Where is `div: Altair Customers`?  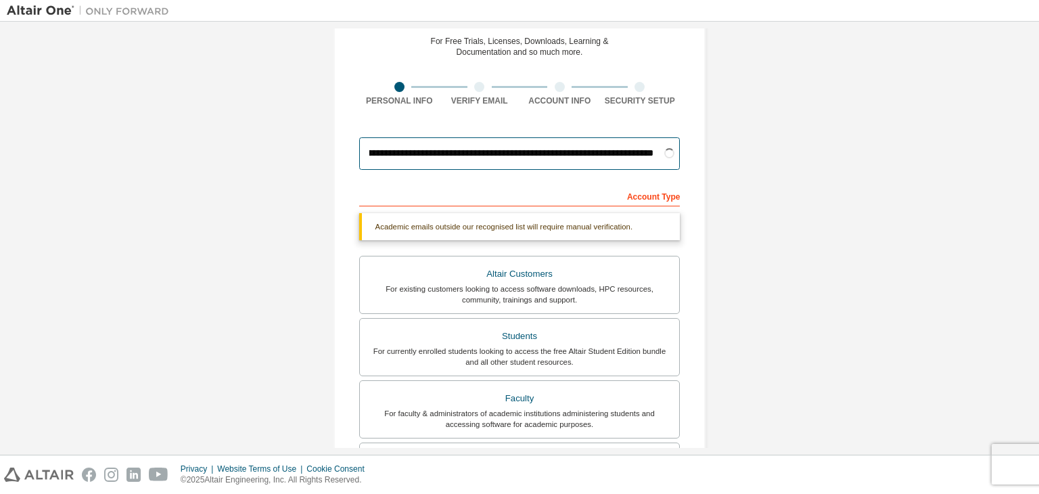 div: Altair Customers is located at coordinates (520, 274).